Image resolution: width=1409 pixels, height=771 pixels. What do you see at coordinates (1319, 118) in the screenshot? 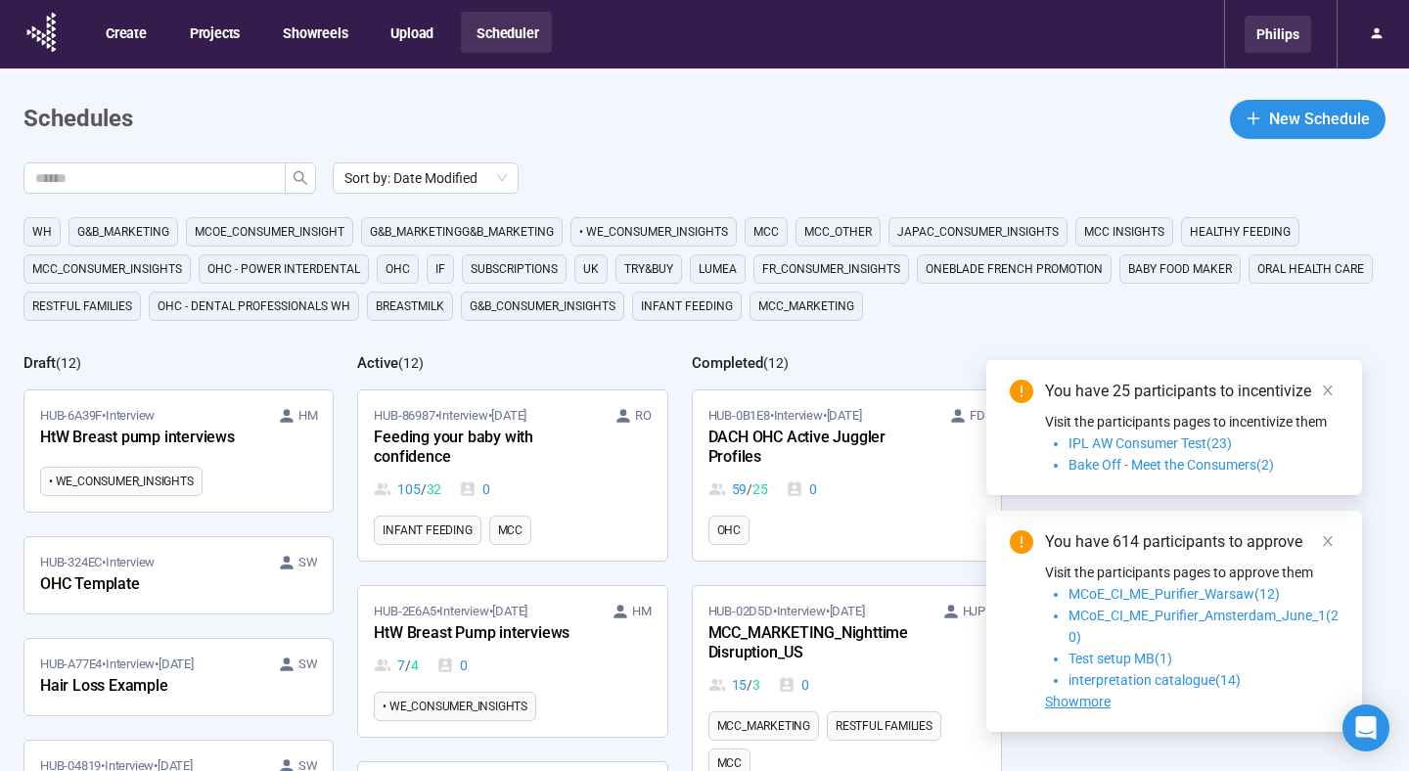
I see `span: New Schedule` at bounding box center [1319, 118].